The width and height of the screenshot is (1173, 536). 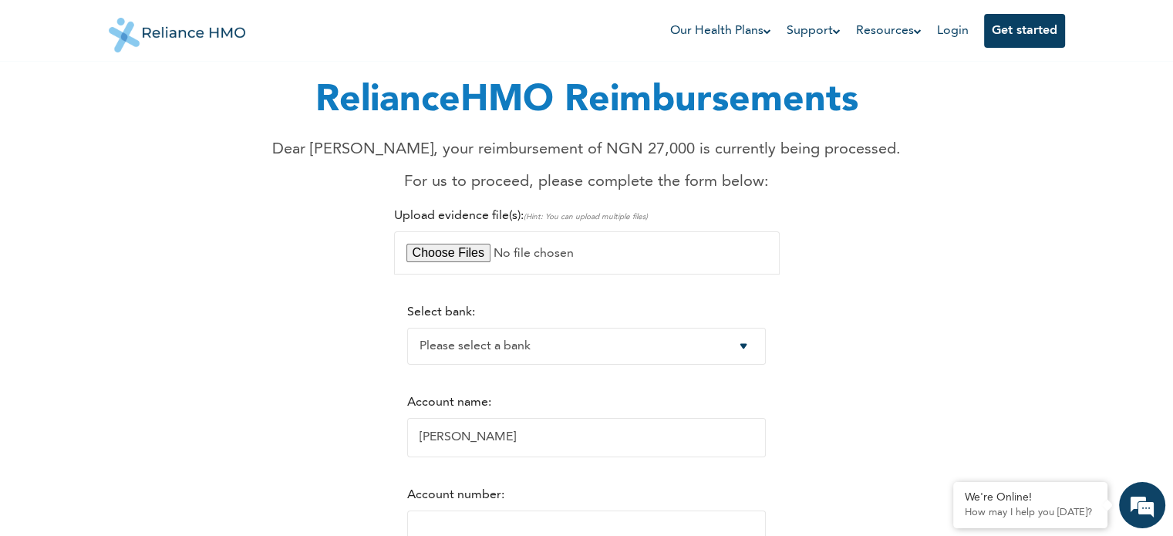 I want to click on a: Support, so click(x=814, y=31).